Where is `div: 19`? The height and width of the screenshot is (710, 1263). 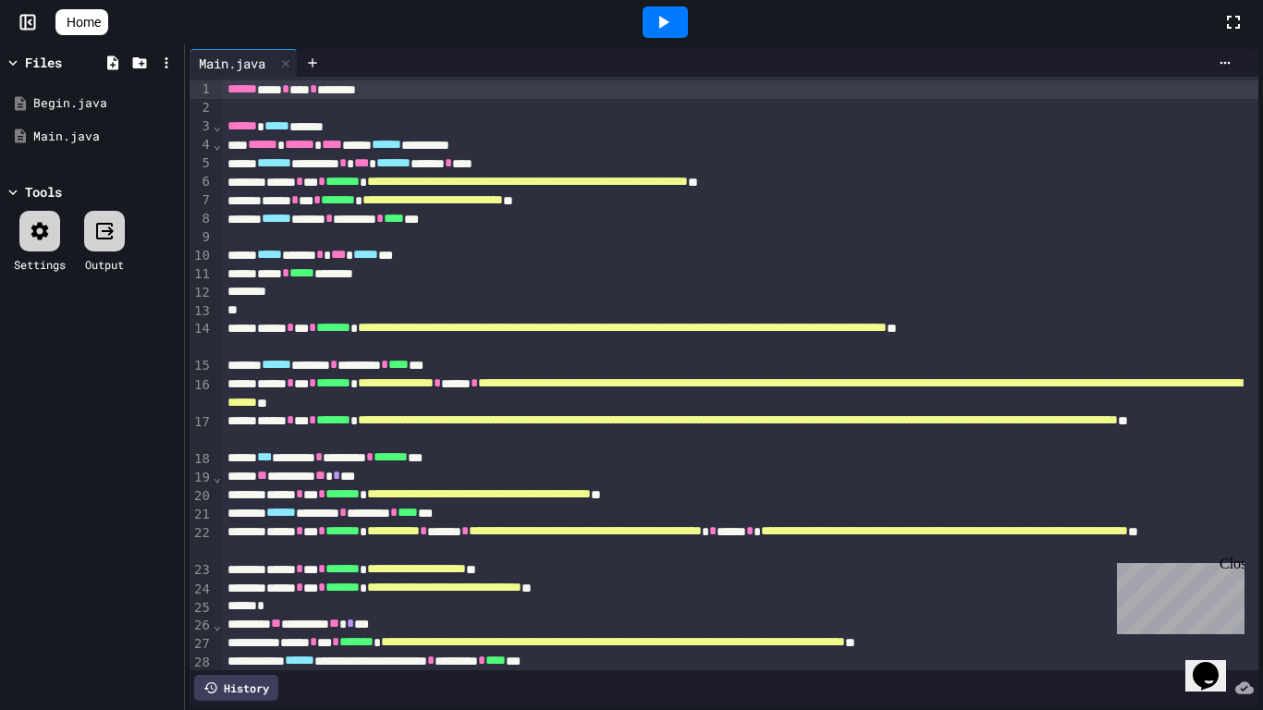
div: 19 is located at coordinates (201, 478).